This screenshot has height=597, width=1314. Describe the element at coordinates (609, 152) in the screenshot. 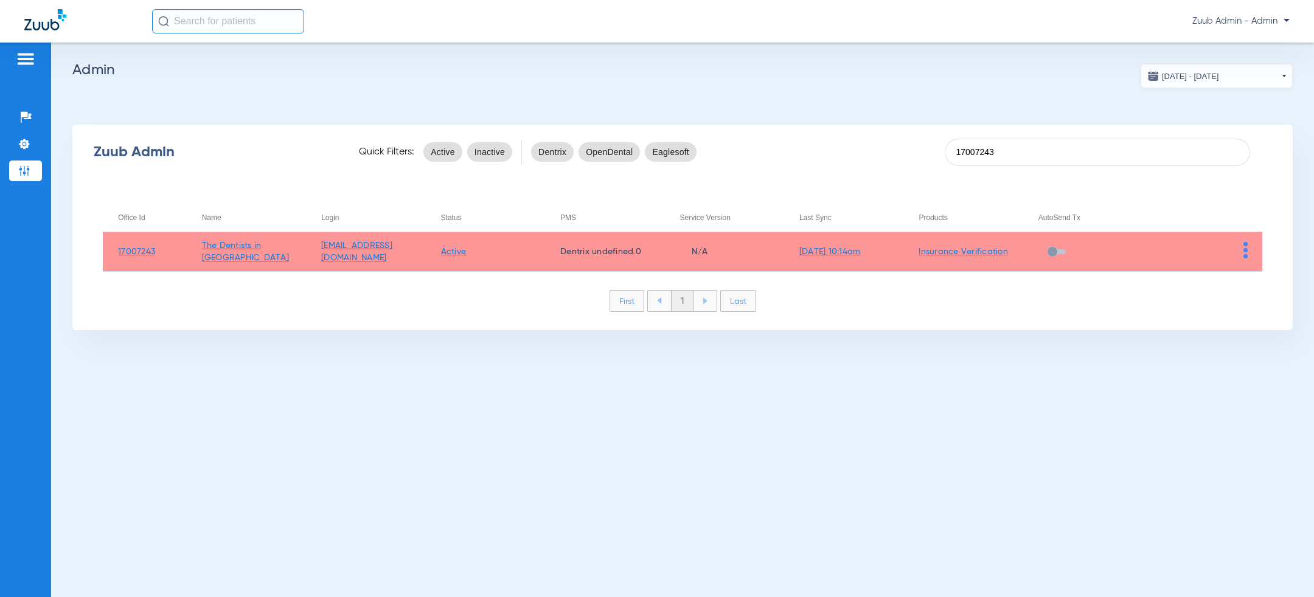

I see `span: OpenDental` at that location.